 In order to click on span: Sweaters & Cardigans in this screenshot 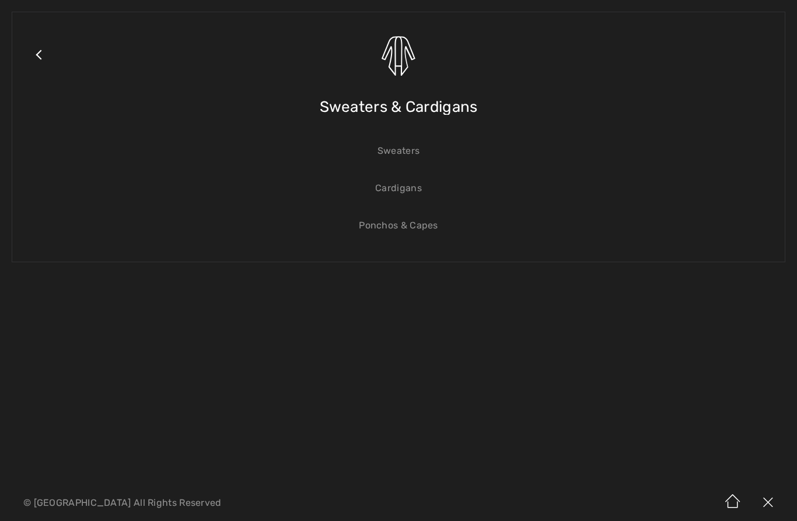, I will do `click(398, 107)`.